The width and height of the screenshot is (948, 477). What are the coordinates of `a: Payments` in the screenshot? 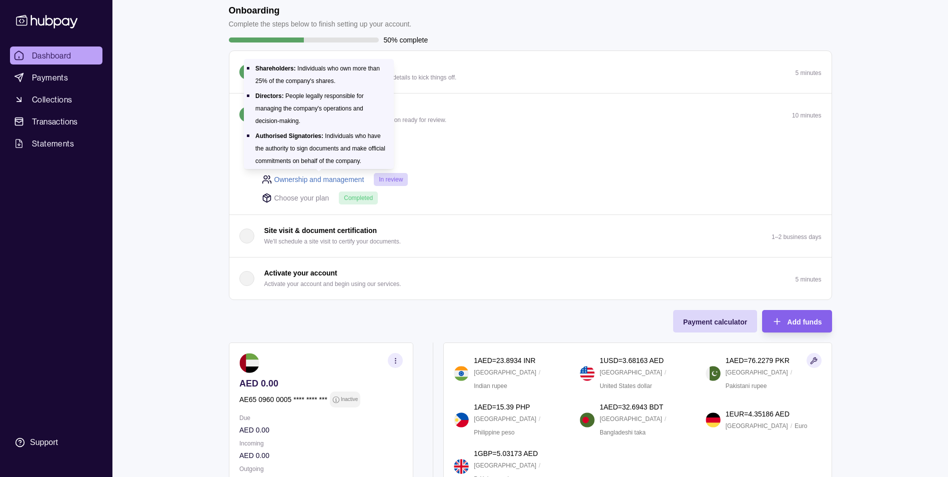 It's located at (56, 77).